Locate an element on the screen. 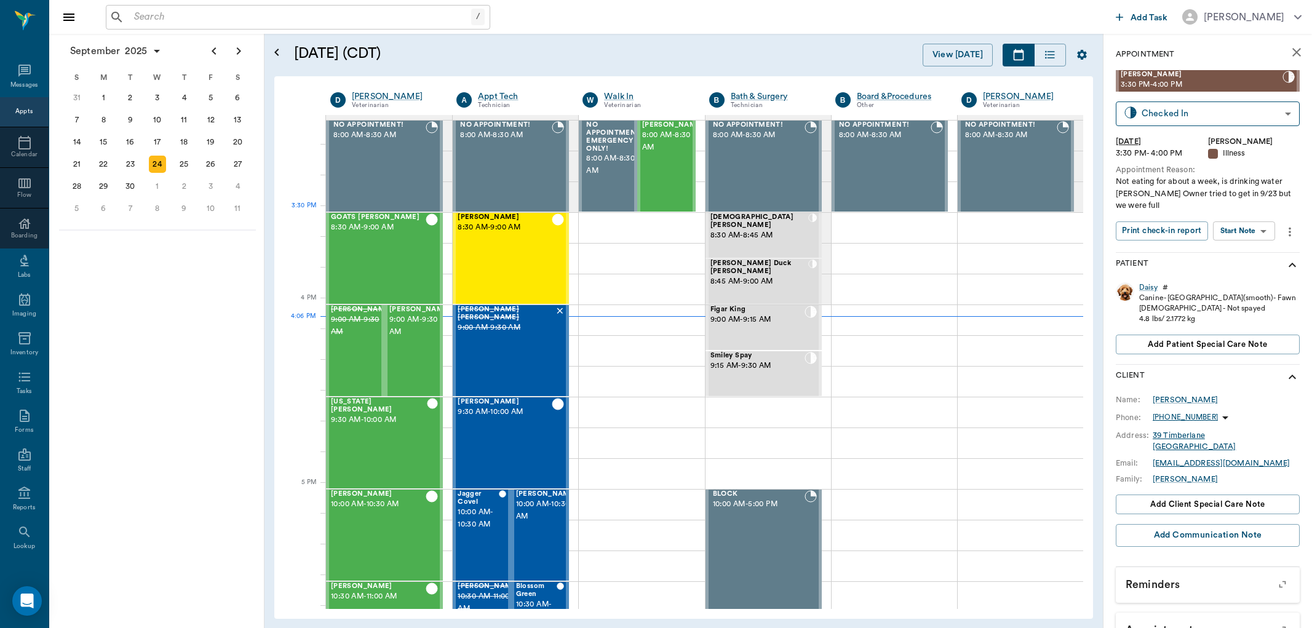 The height and width of the screenshot is (628, 1312). div: Daisy is located at coordinates (1149, 287).